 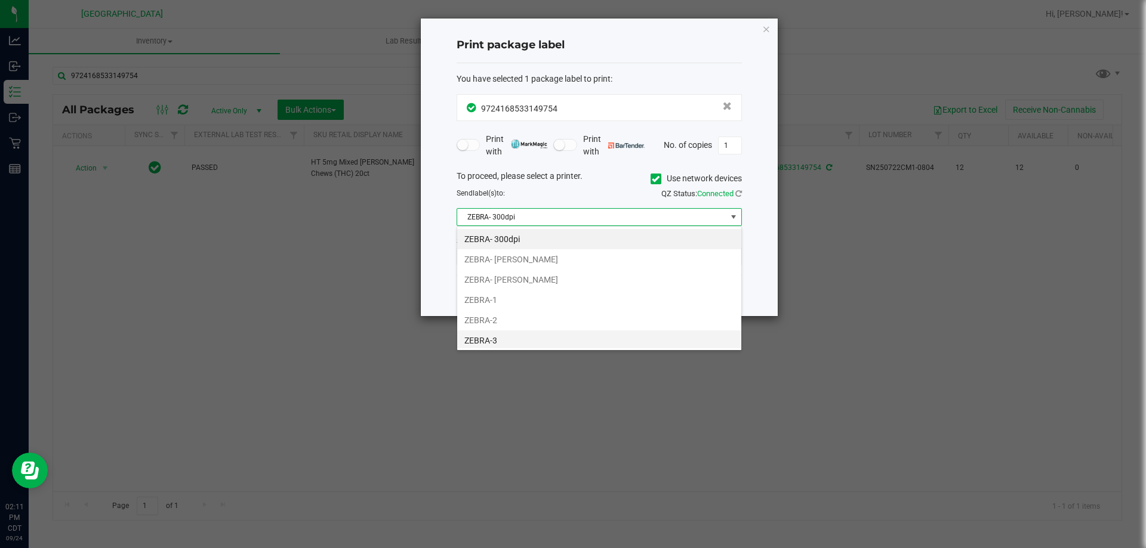 I want to click on span: No. of copies, so click(x=687, y=144).